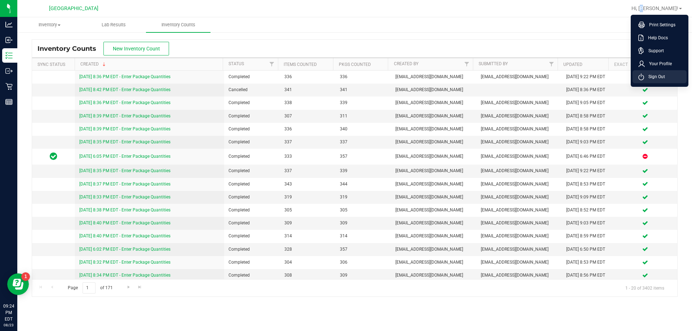  I want to click on span: 1, so click(4, 4).